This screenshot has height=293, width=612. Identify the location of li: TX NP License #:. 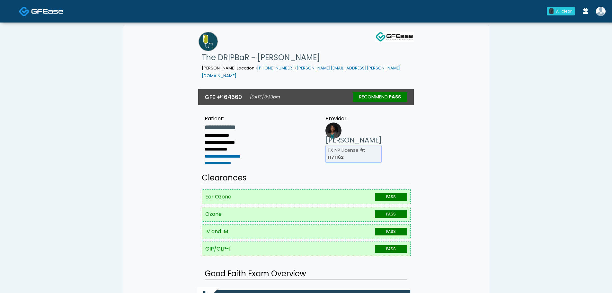
(353, 154).